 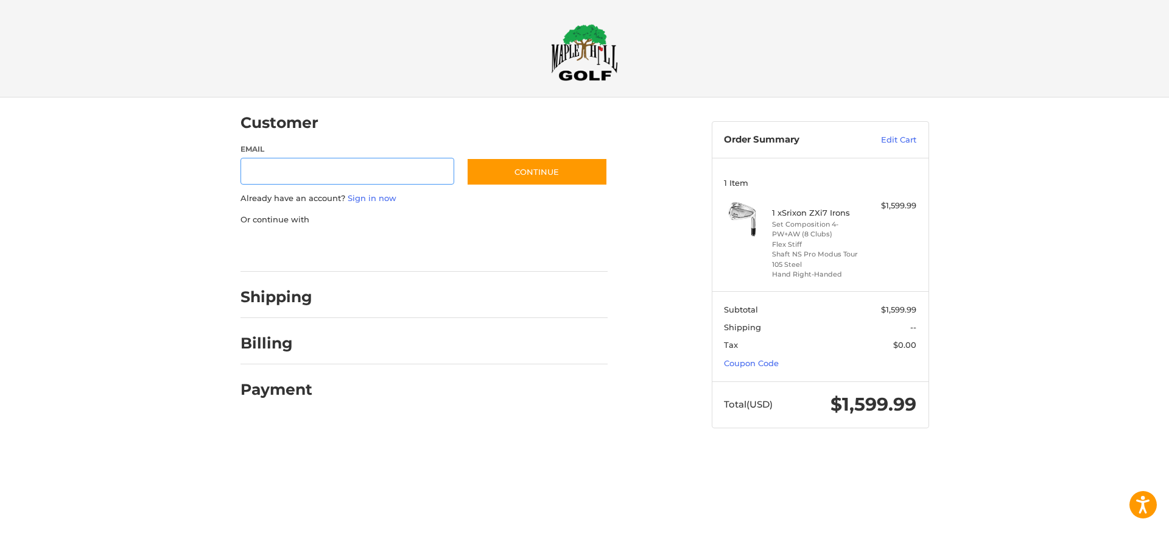 What do you see at coordinates (818, 259) in the screenshot?
I see `li: Shaft NS Pro Modus Tour 105 Steel` at bounding box center [818, 259].